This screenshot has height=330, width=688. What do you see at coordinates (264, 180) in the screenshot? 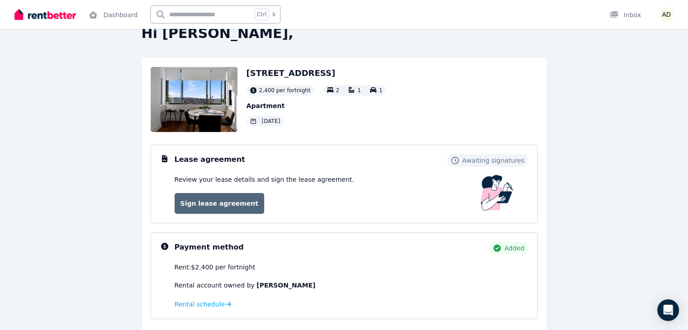
I see `p: Review your lease details and sign the lease agreement.` at bounding box center [264, 180].